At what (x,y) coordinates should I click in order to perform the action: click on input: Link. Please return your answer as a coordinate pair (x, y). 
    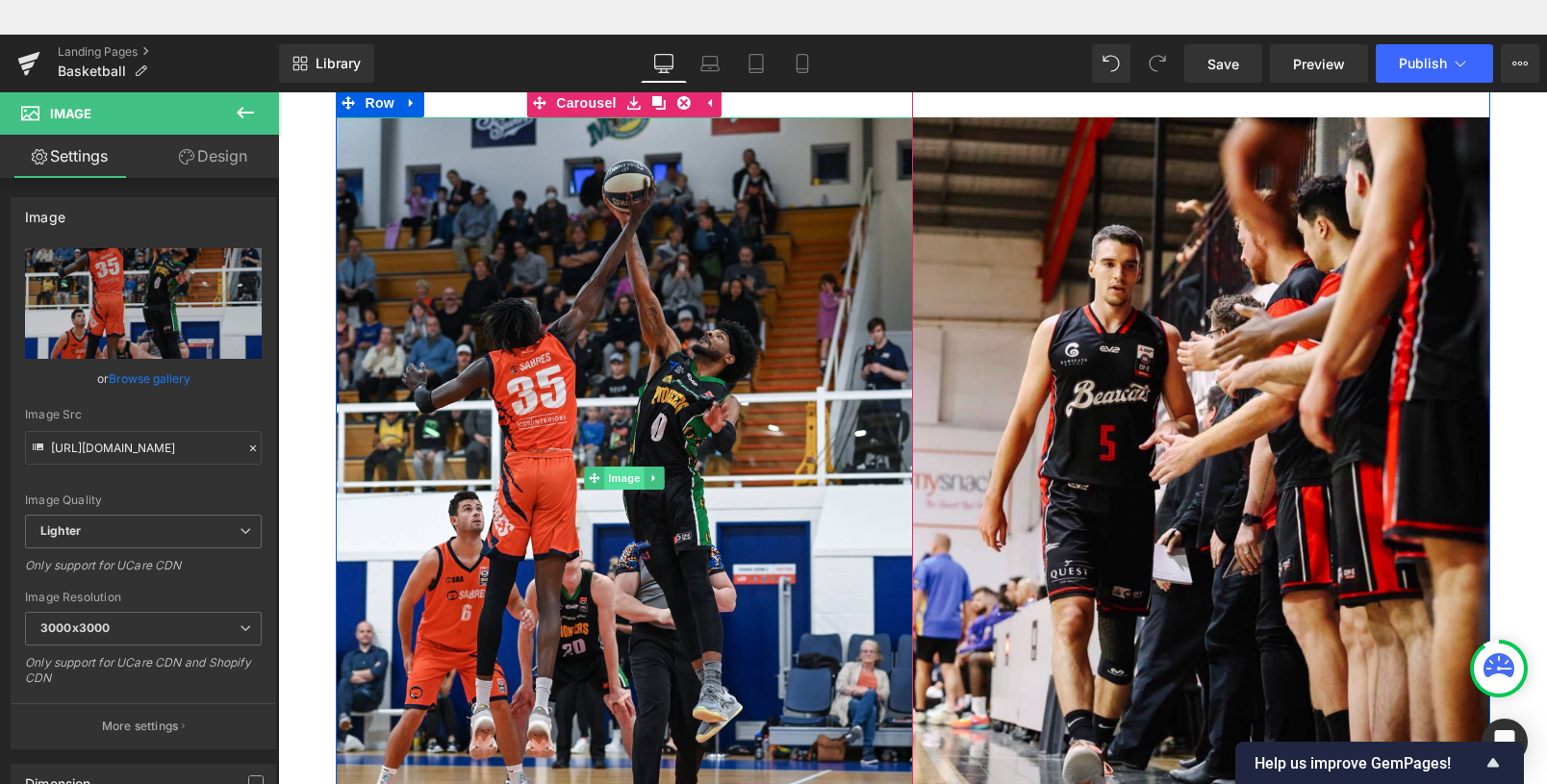
    Looking at the image, I should click on (144, 447).